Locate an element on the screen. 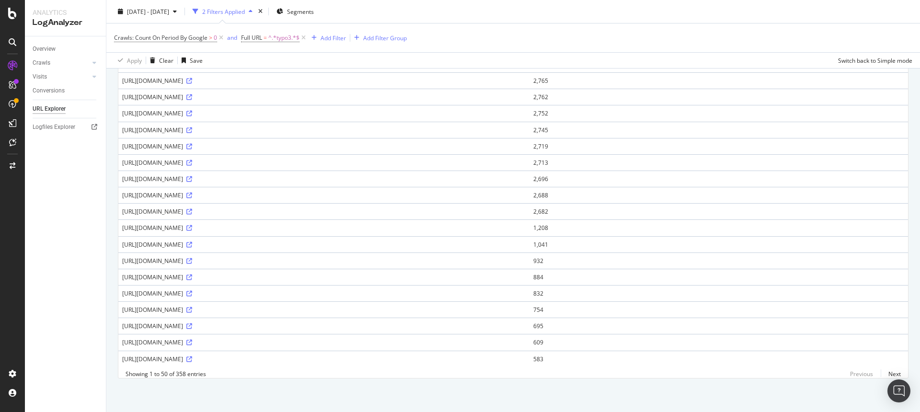  div: Add Filter Group is located at coordinates (385, 37).